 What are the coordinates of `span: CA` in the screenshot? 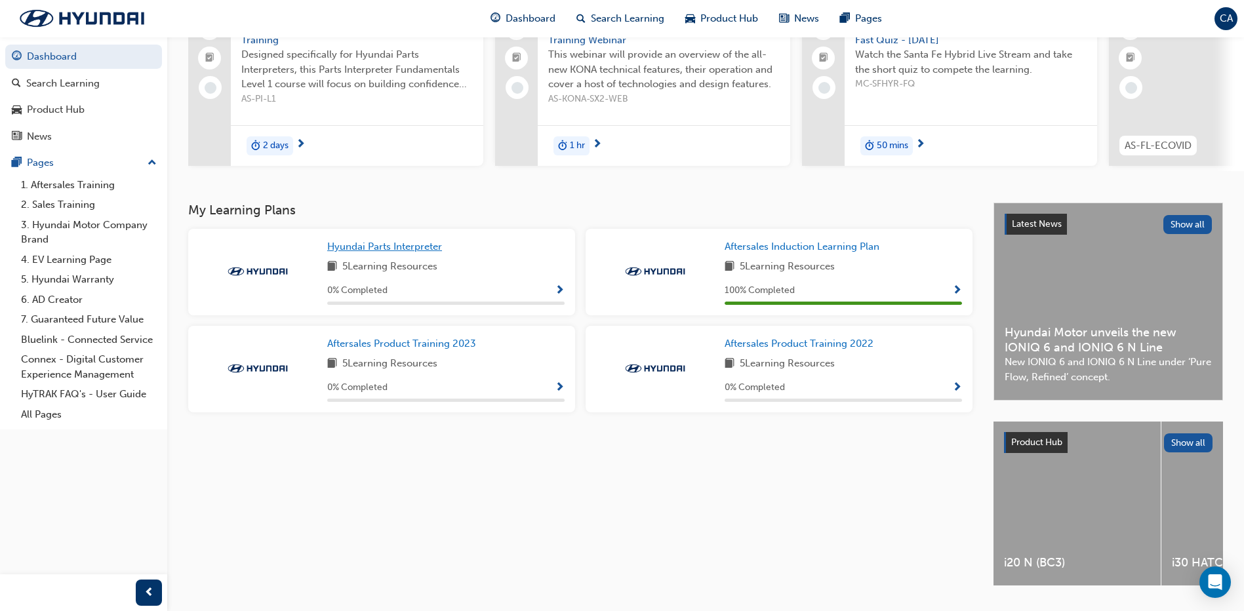 It's located at (1227, 18).